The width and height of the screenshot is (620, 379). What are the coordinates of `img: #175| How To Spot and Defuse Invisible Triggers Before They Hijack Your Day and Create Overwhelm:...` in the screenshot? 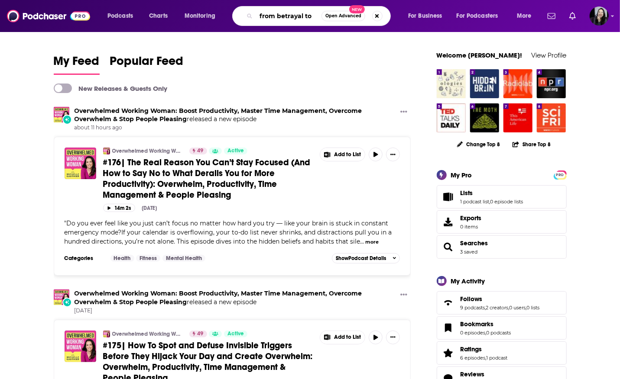 It's located at (80, 346).